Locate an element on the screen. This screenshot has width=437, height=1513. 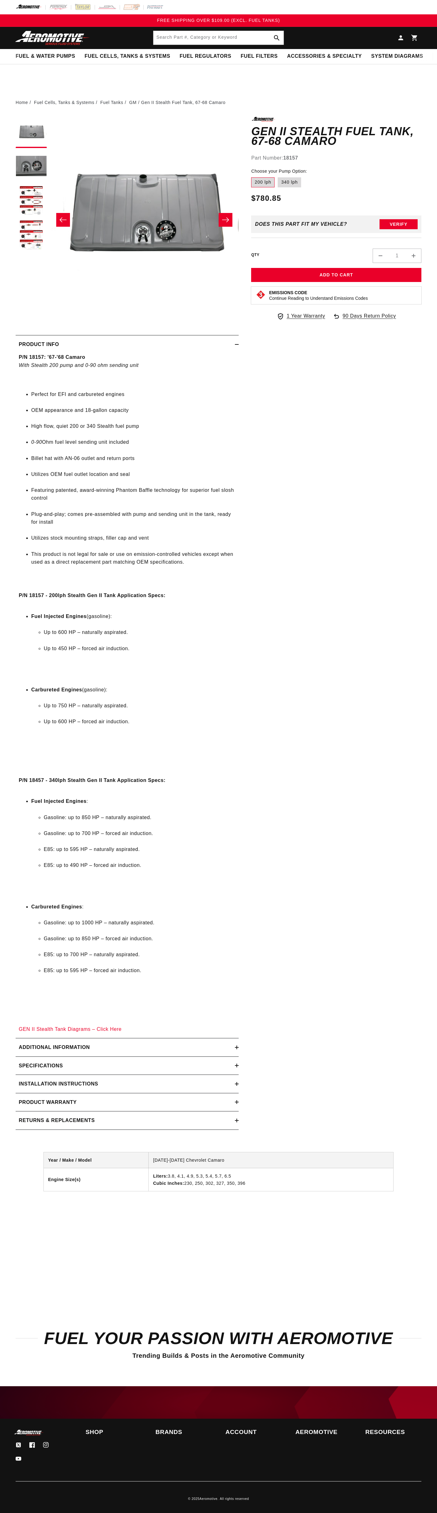
span: System Diagrams is located at coordinates (397, 56).